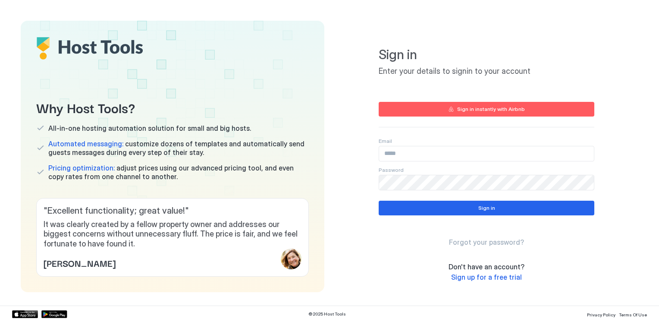  I want to click on span: © 2025 Host Tools, so click(327, 313).